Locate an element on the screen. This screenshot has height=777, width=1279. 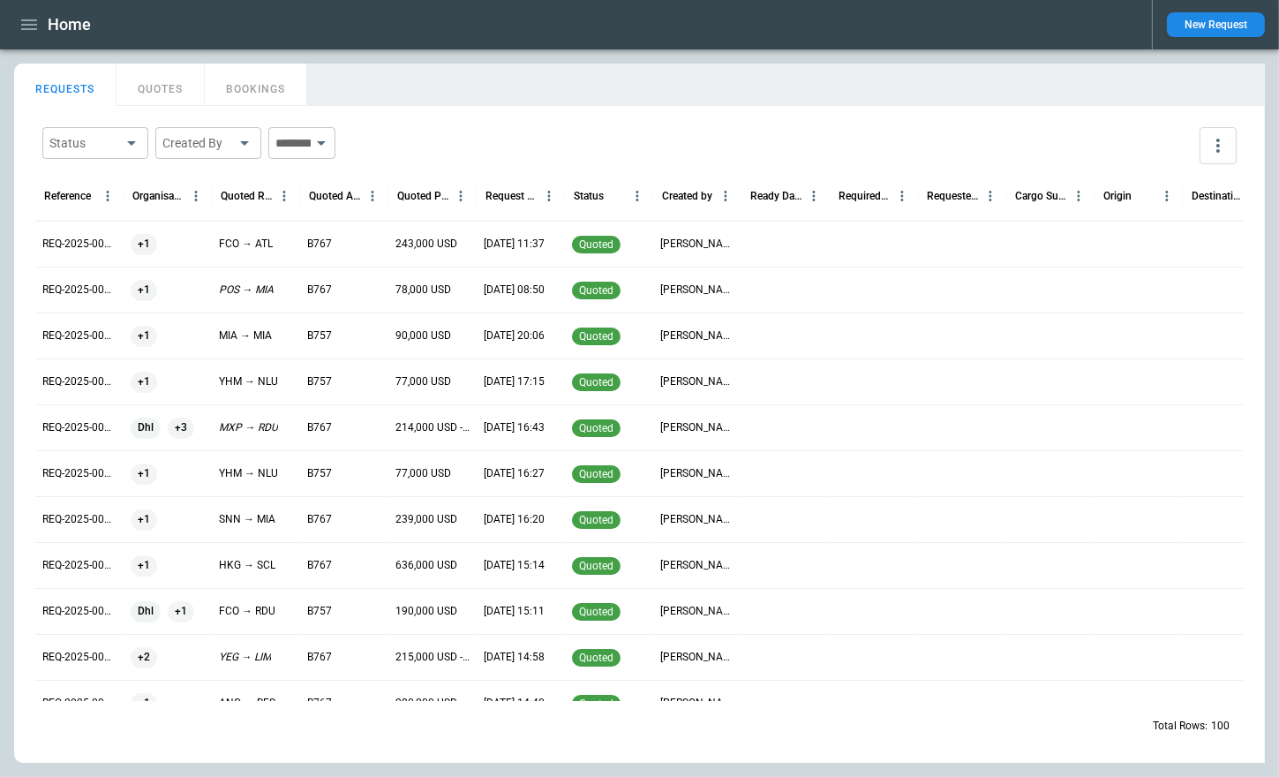
p: 05/09/2025 16:27 is located at coordinates (514, 473).